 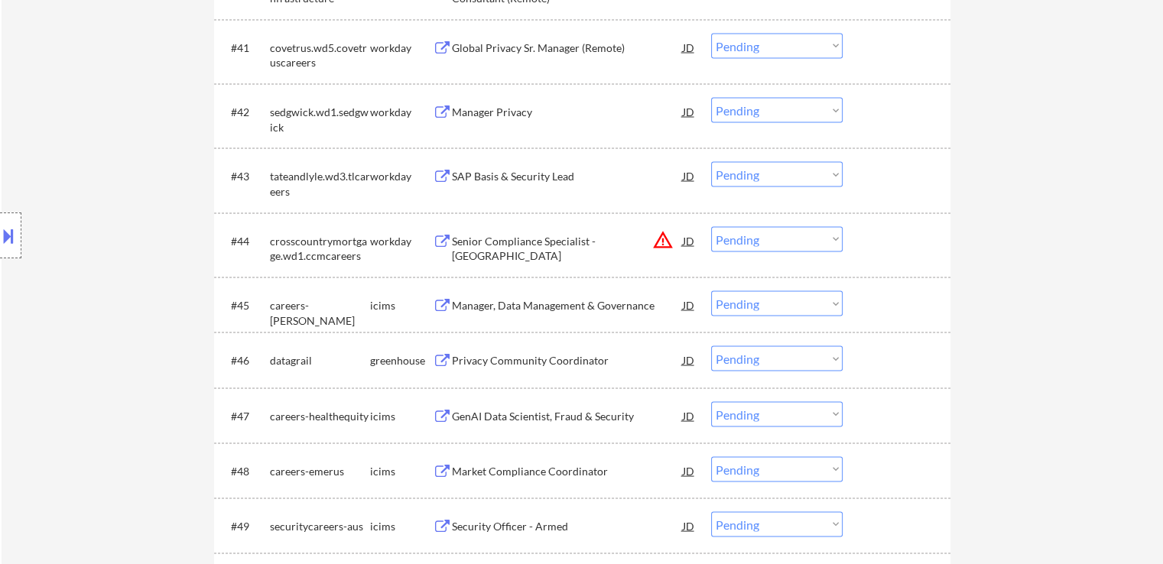 What do you see at coordinates (244, 527) in the screenshot?
I see `div: #49` at bounding box center [244, 527].